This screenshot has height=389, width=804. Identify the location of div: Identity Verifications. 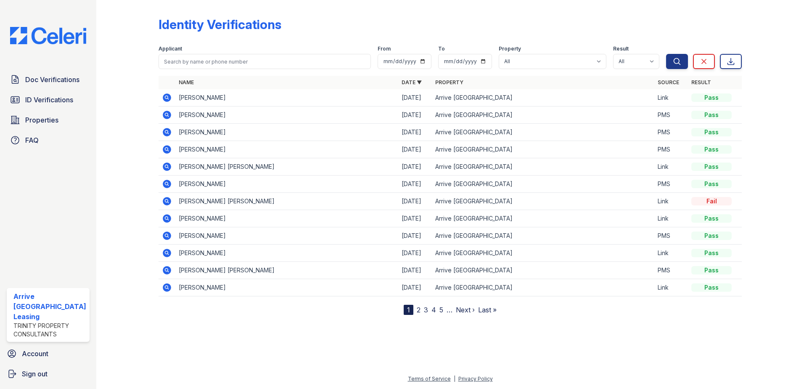
(220, 24).